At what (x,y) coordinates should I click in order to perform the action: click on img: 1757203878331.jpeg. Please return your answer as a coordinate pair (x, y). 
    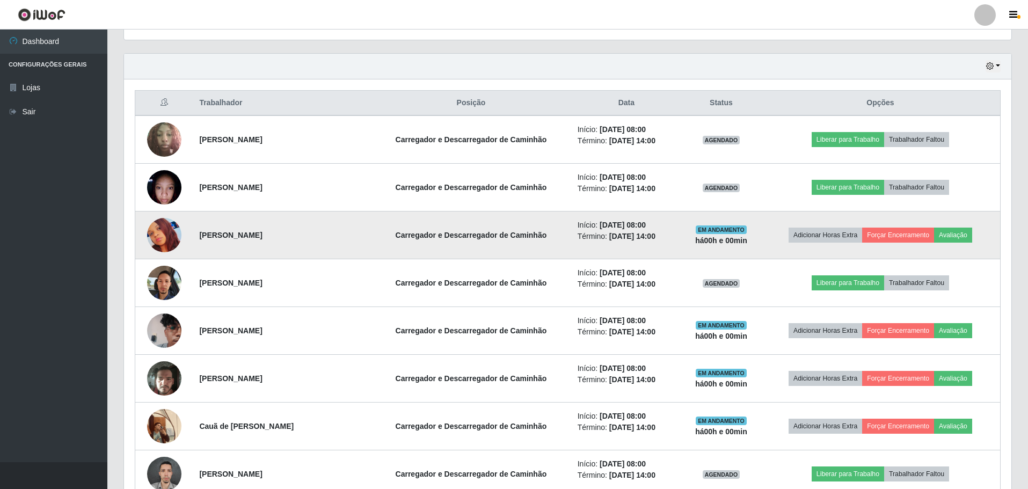
    Looking at the image, I should click on (164, 282).